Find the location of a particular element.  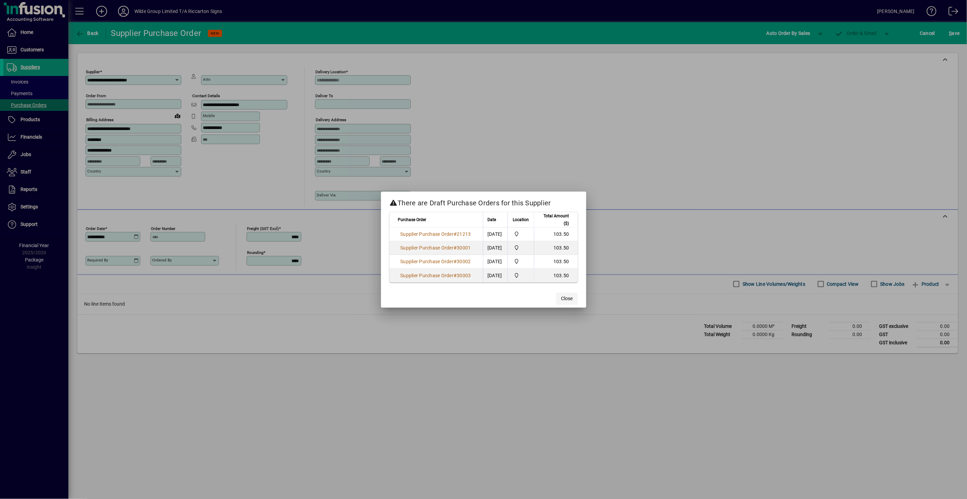

a: Supplier Purchase Order#30002 is located at coordinates (436, 261).